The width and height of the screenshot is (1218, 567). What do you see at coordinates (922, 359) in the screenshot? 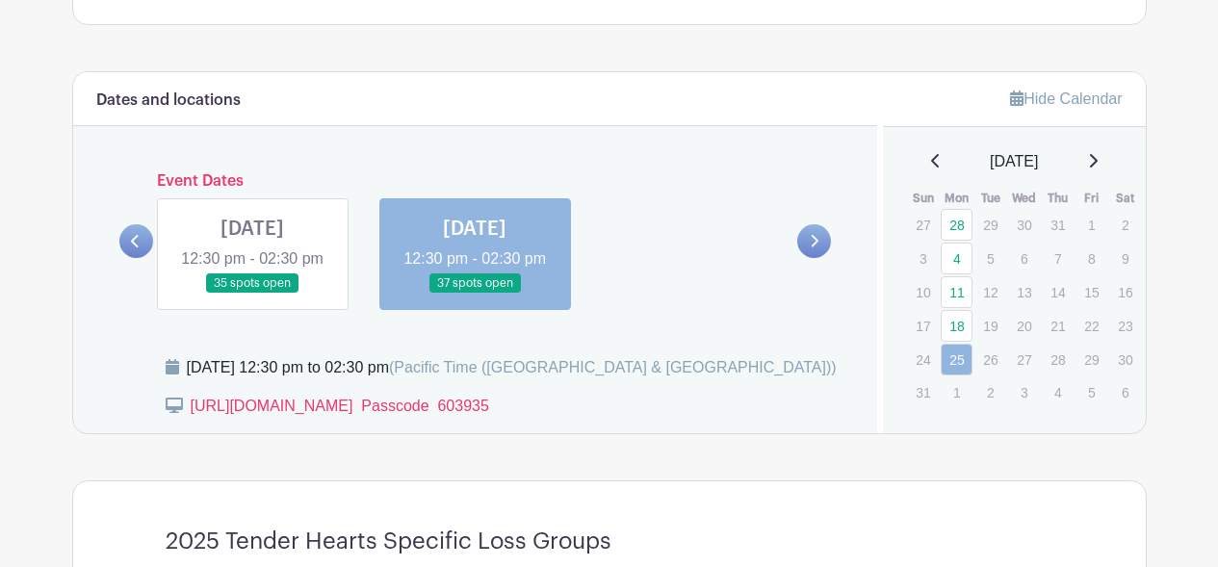
I see `p: 24` at bounding box center [922, 359].